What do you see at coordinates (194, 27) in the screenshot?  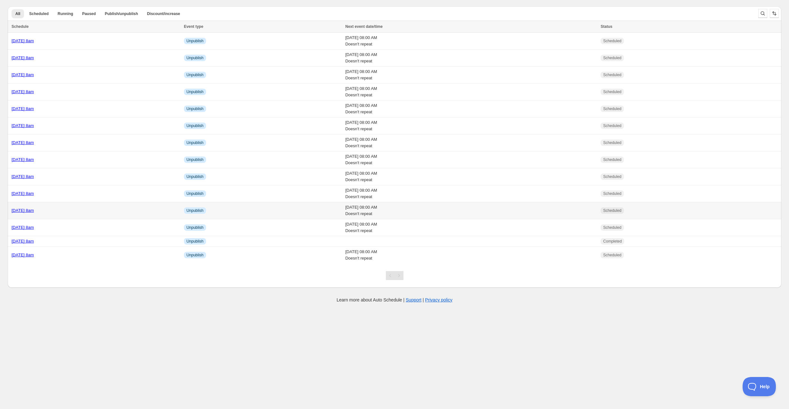 I see `span: Event type` at bounding box center [194, 27].